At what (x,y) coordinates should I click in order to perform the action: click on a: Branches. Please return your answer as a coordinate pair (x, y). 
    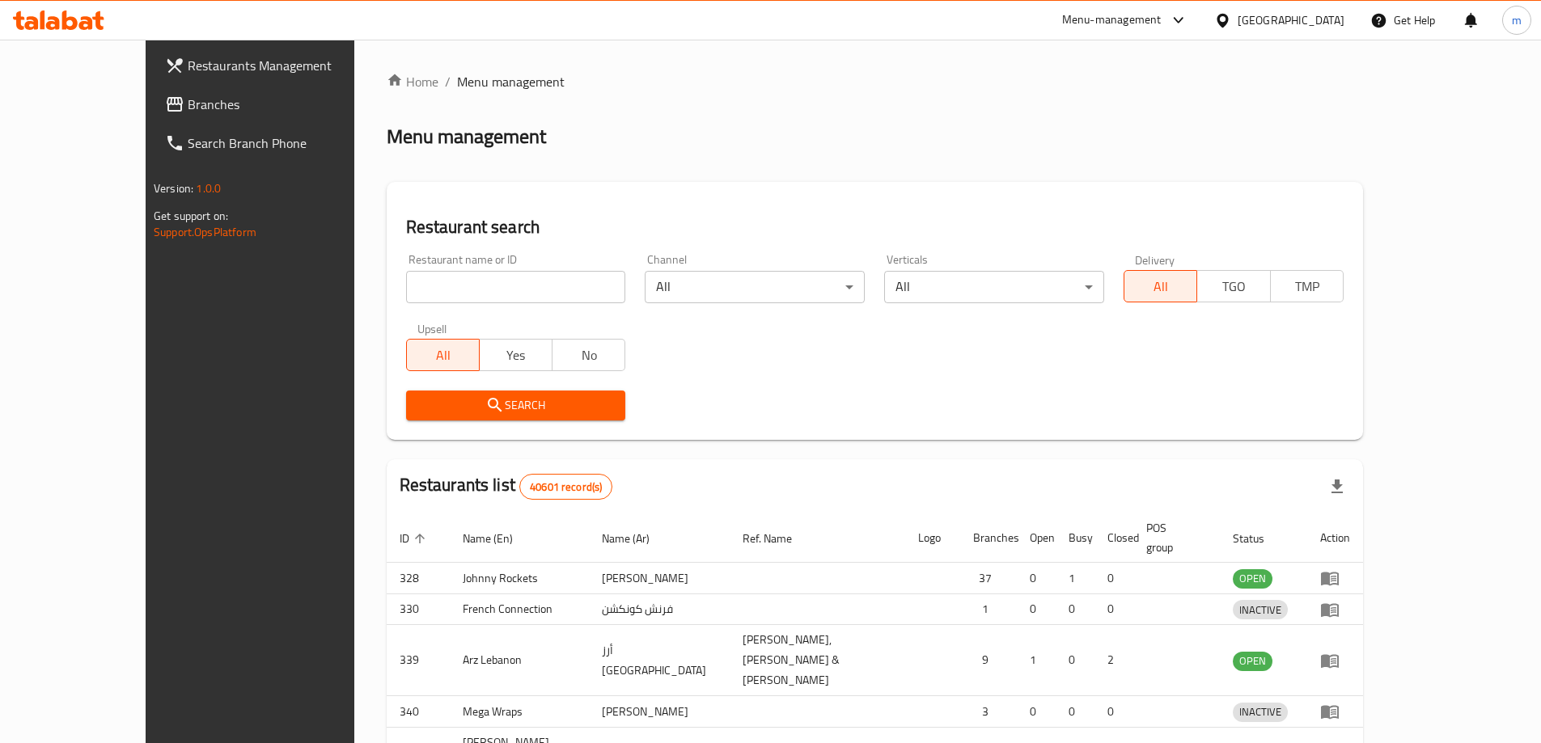
    Looking at the image, I should click on (277, 104).